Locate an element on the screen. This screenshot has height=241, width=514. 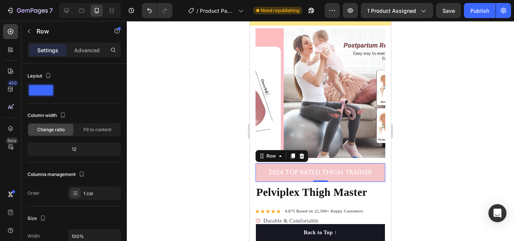
button: Carousel Back Arrow is located at coordinates (16, 72).